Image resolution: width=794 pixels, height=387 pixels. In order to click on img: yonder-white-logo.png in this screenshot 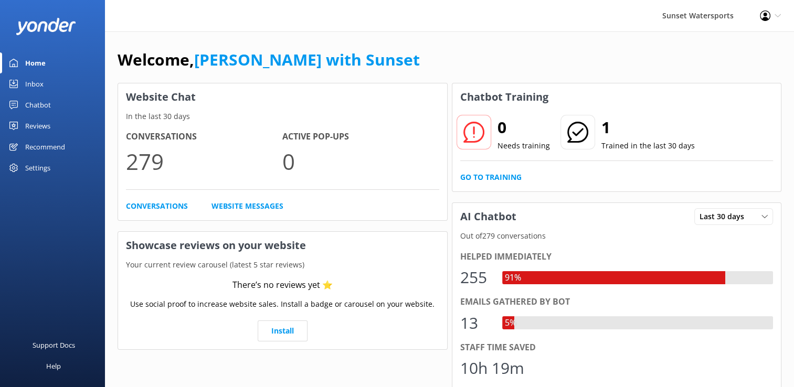, I will do `click(46, 26)`.